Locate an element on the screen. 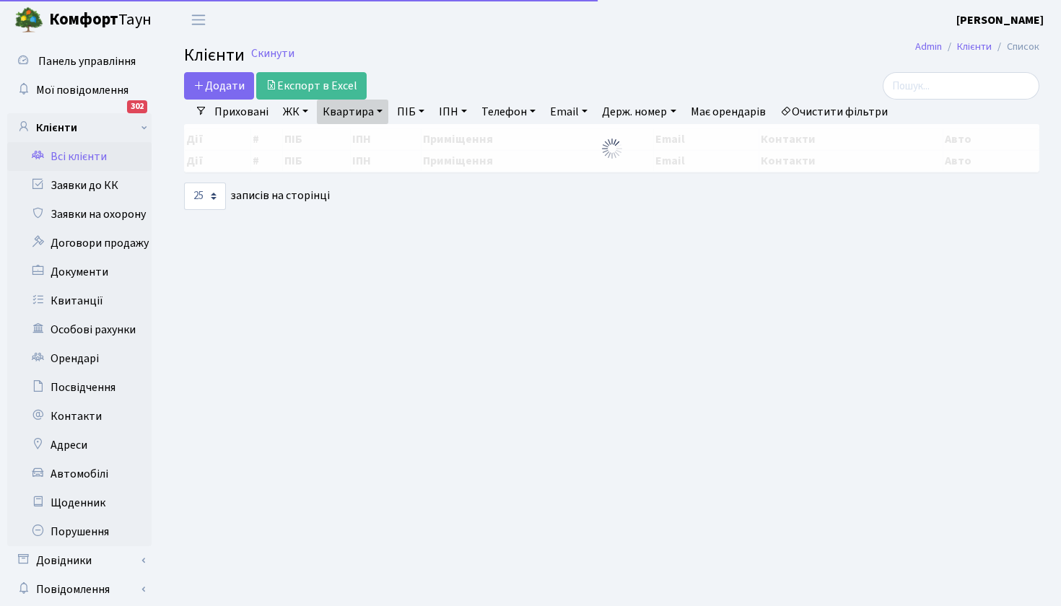 The height and width of the screenshot is (606, 1061). a: Телефон is located at coordinates (508, 112).